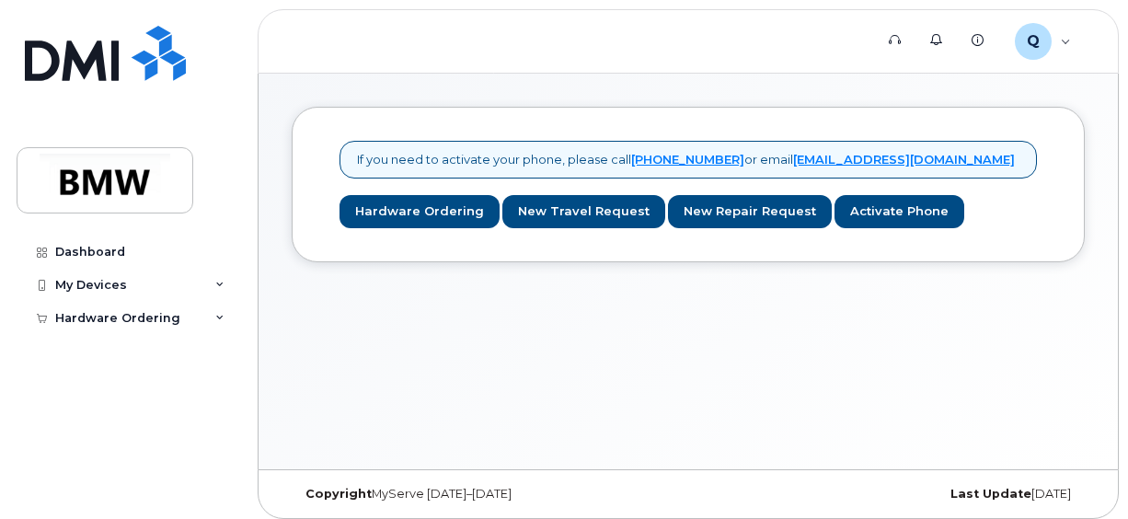  What do you see at coordinates (339, 493) in the screenshot?
I see `strong: Copyright` at bounding box center [339, 493].